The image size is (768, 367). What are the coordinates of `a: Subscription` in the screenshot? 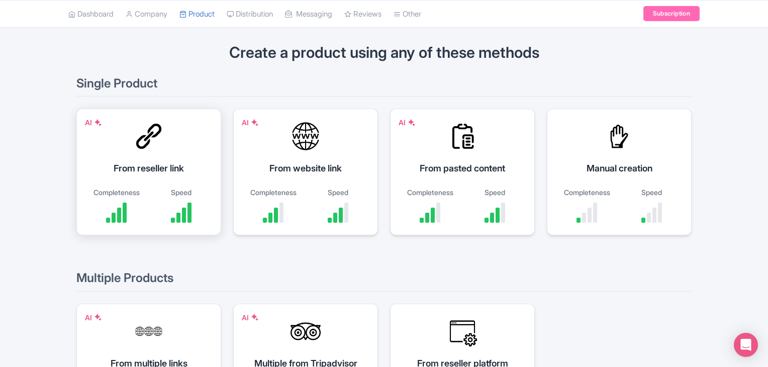 It's located at (671, 14).